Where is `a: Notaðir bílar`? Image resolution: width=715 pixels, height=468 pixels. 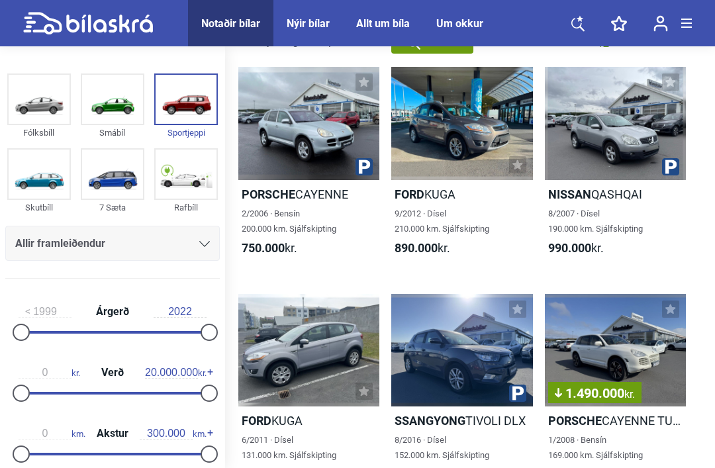 a: Notaðir bílar is located at coordinates (230, 23).